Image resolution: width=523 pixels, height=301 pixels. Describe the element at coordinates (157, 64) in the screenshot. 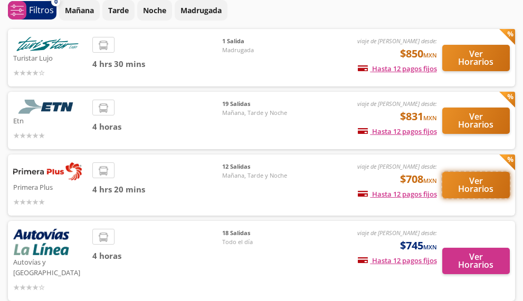

I see `span: 4 hrs 30 mins` at that location.